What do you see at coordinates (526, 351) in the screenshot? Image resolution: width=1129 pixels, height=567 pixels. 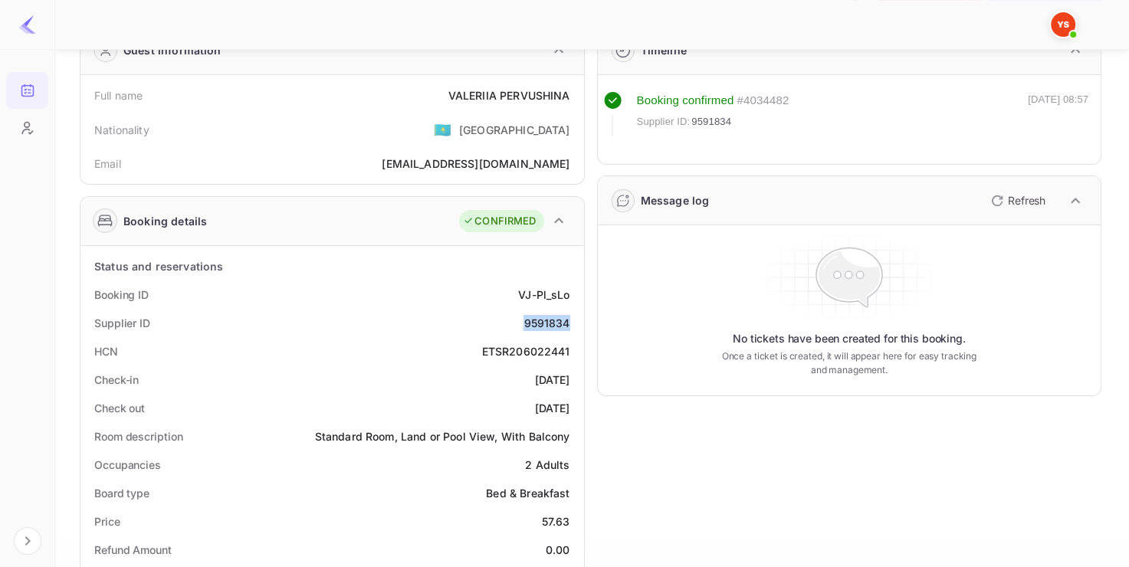 I see `div: ETSR206022441` at bounding box center [526, 351].